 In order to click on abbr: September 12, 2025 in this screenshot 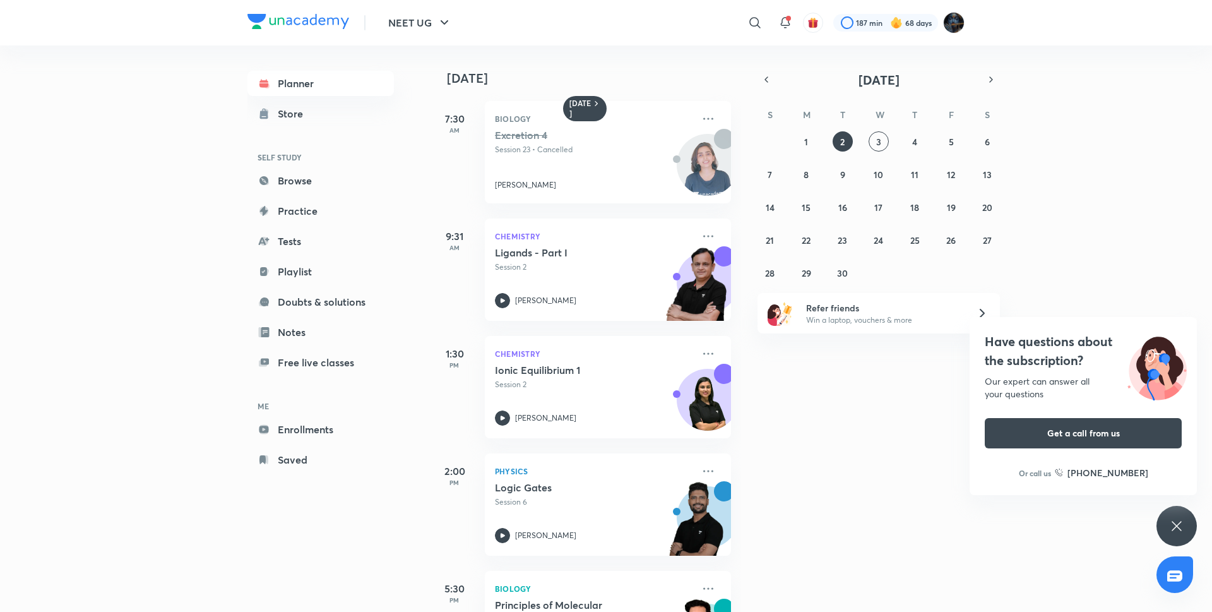, I will do `click(951, 174)`.